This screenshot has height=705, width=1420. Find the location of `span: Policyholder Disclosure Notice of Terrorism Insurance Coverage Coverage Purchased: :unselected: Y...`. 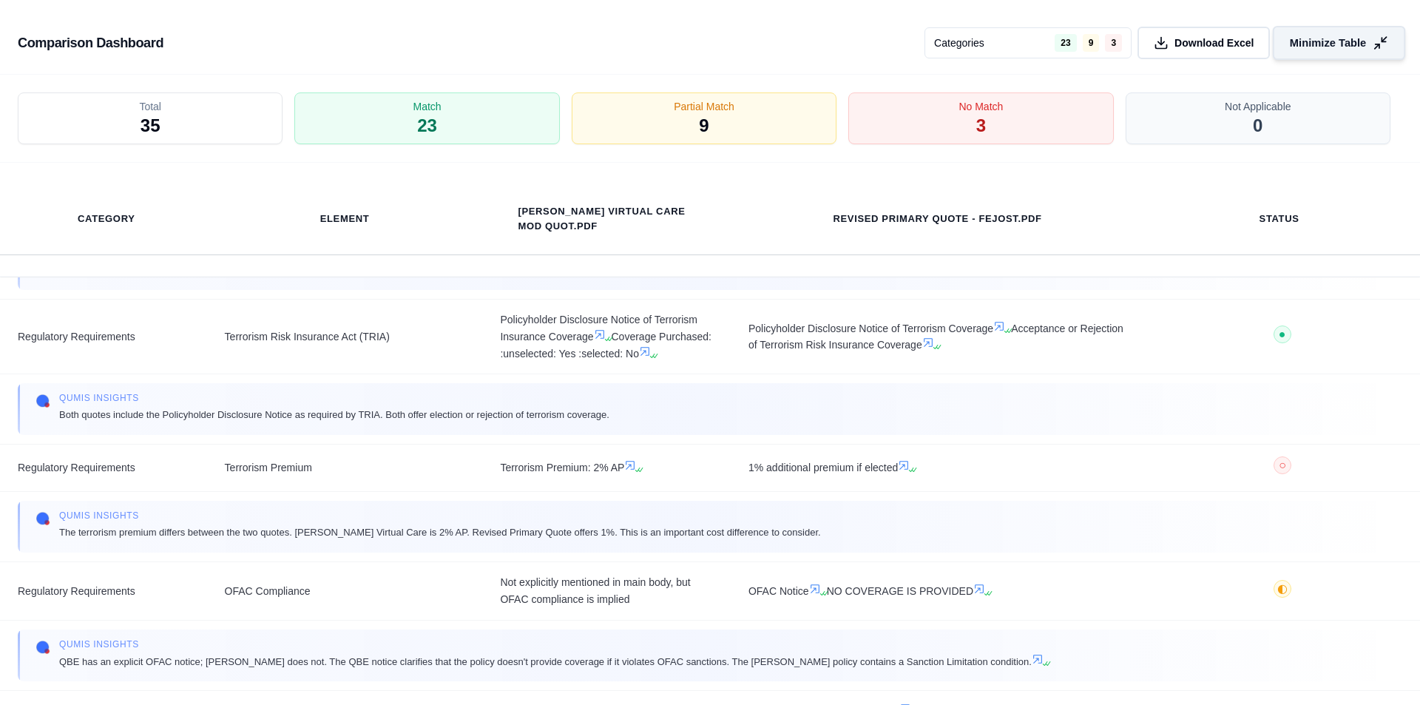

span: Policyholder Disclosure Notice of Terrorism Insurance Coverage Coverage Purchased: :unselected: Y... is located at coordinates (607, 337).